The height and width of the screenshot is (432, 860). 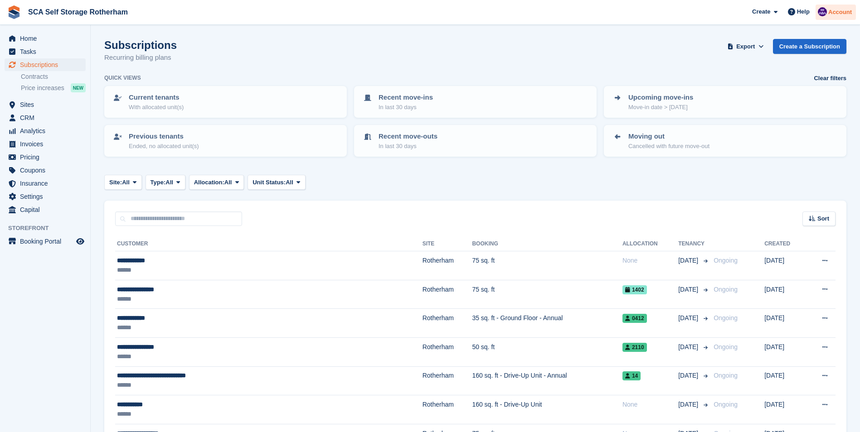 What do you see at coordinates (660, 97) in the screenshot?
I see `p: Upcoming move-ins` at bounding box center [660, 97].